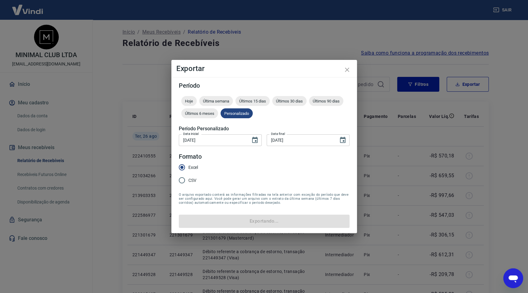 This screenshot has height=293, width=528. I want to click on label: Data final, so click(278, 134).